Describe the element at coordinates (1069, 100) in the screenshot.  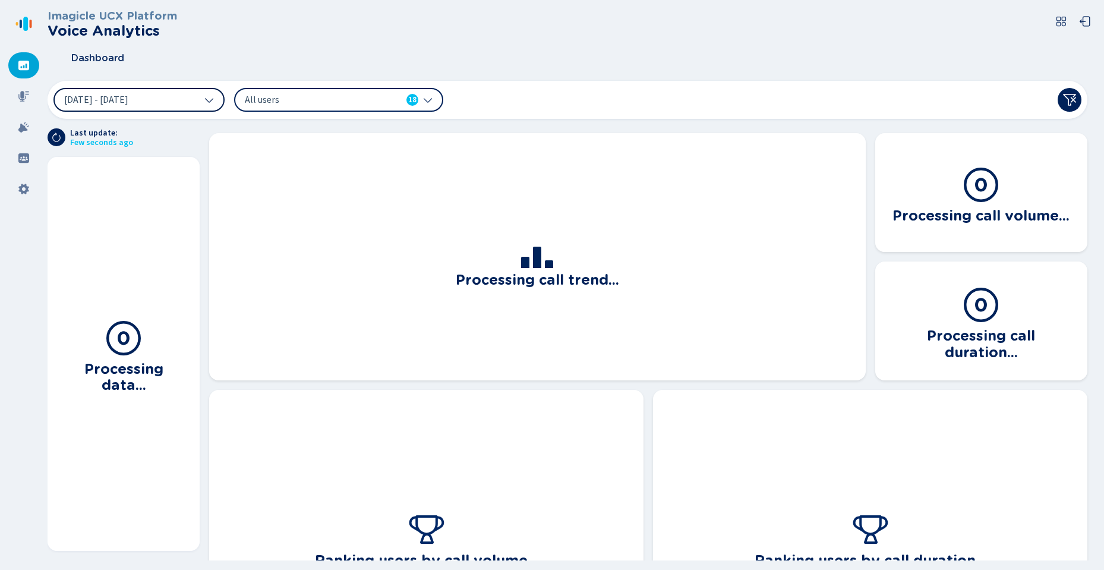
I see `button: Clear filters` at that location.